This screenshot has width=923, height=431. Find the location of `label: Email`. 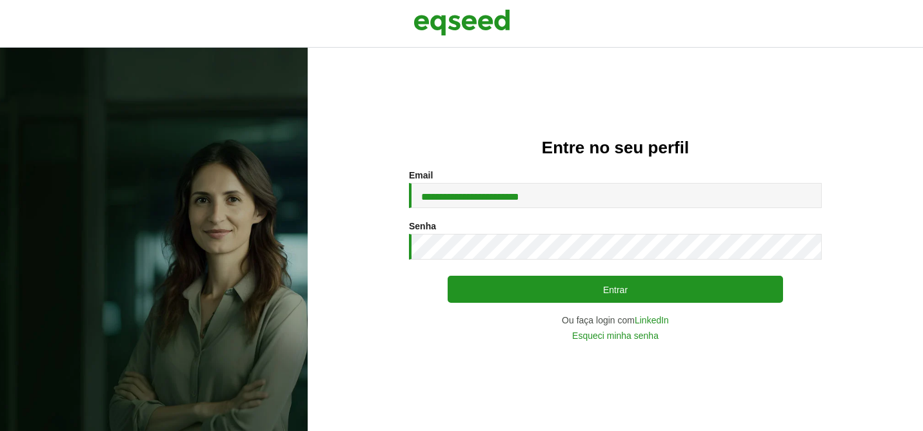

label: Email is located at coordinates (420, 175).